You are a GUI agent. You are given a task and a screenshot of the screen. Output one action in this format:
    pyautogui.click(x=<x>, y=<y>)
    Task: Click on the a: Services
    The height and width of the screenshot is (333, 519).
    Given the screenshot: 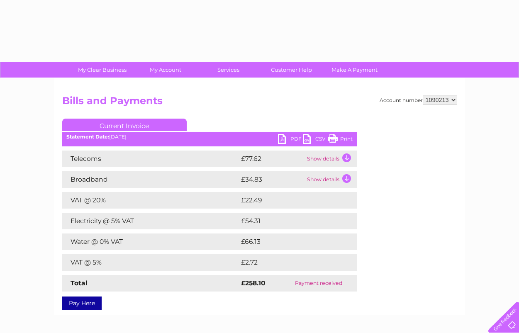 What is the action you would take?
    pyautogui.click(x=228, y=70)
    